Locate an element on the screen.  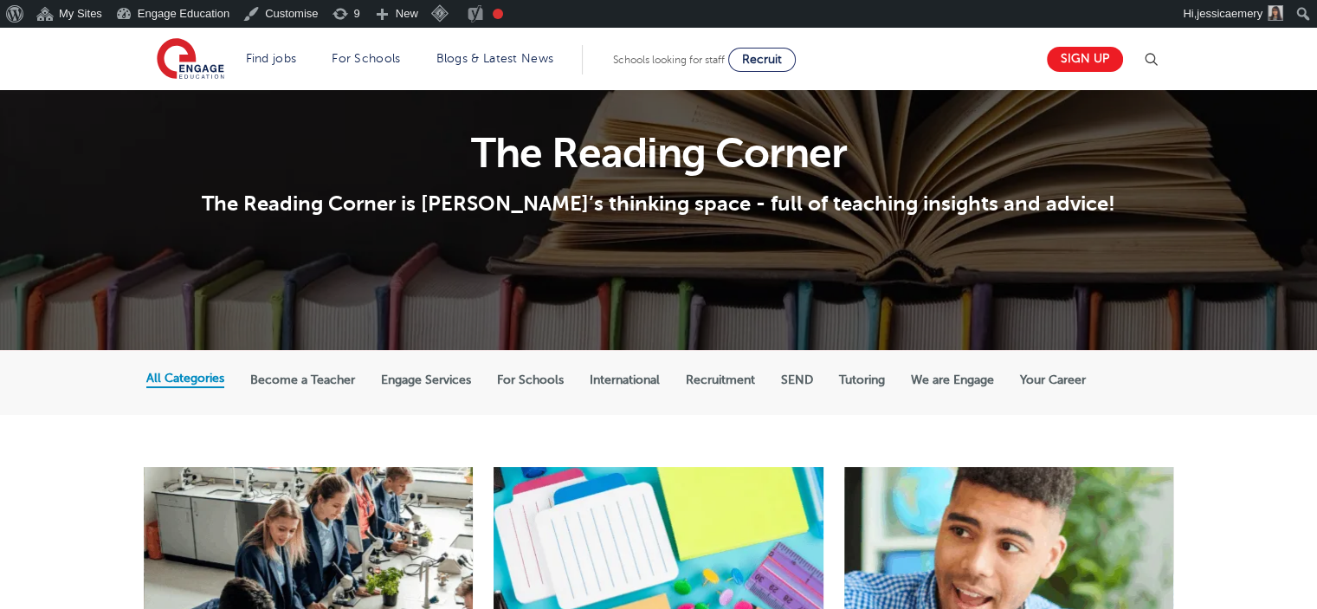
a: For Schools is located at coordinates (365, 58).